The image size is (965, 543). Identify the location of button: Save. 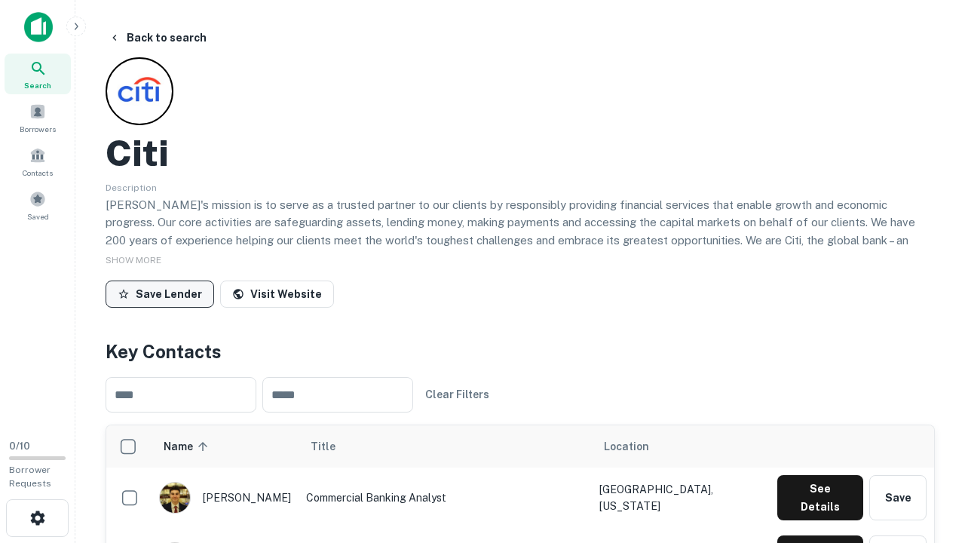
(898, 498).